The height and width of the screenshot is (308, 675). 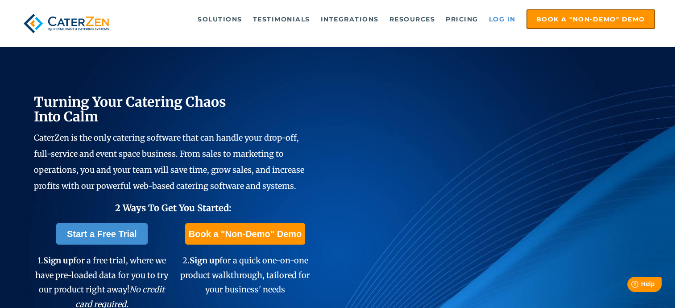 What do you see at coordinates (462, 19) in the screenshot?
I see `a: Pricing` at bounding box center [462, 19].